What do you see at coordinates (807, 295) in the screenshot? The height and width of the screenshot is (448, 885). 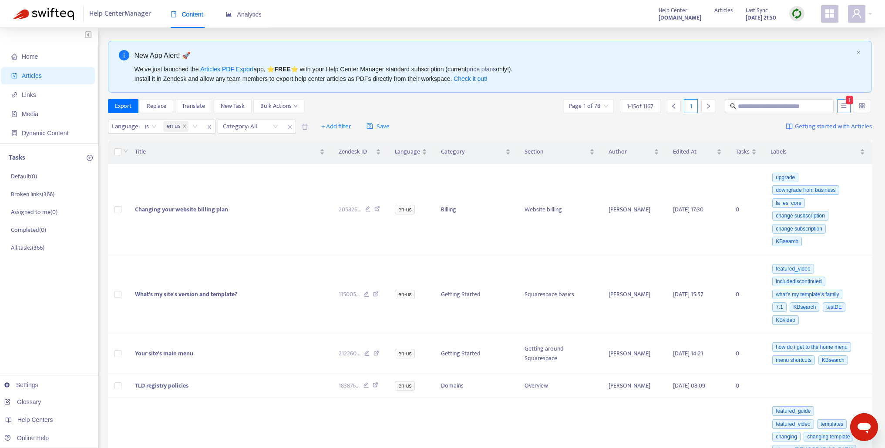 I see `span: what's my template's family` at bounding box center [807, 295].